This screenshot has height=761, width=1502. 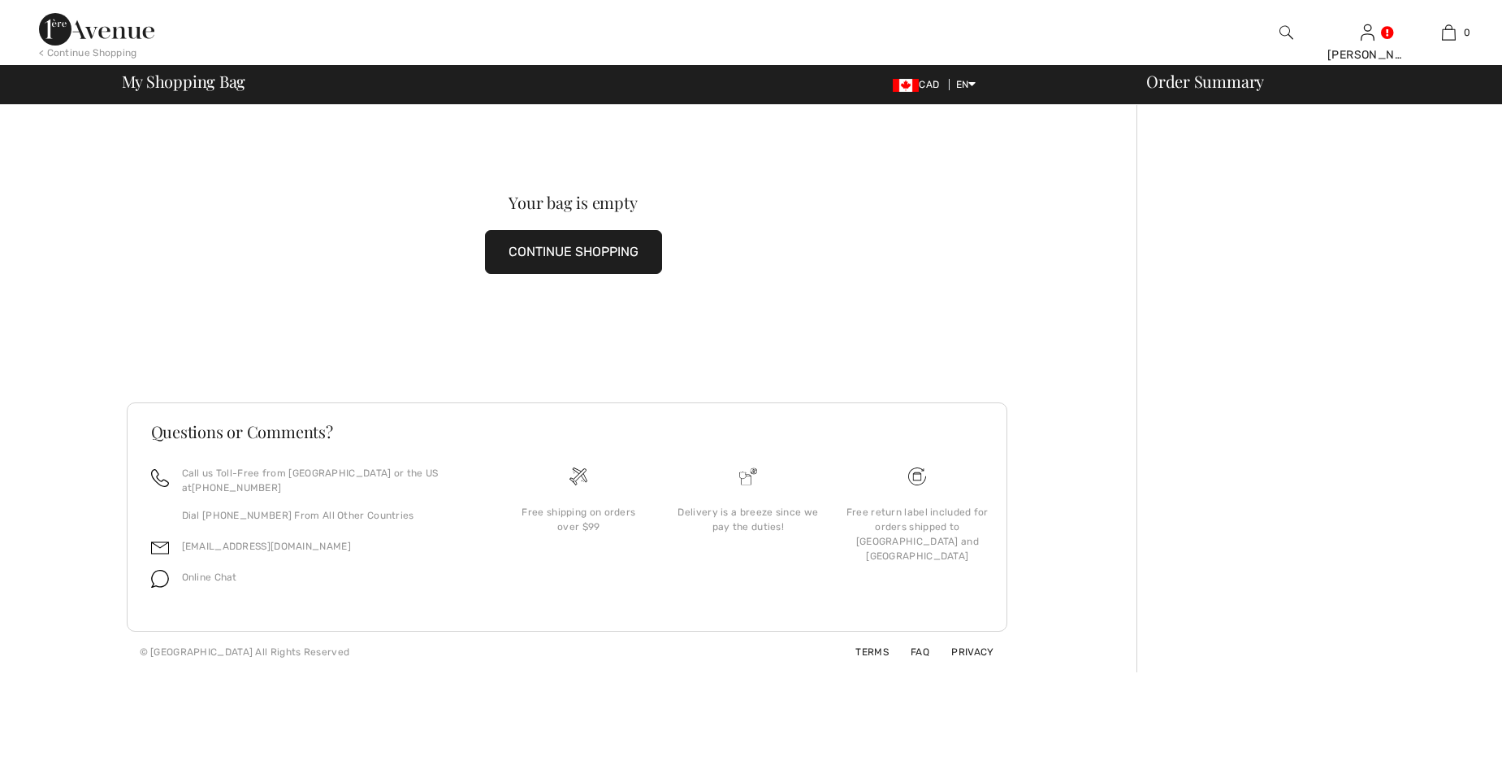 I want to click on img: call, so click(x=160, y=478).